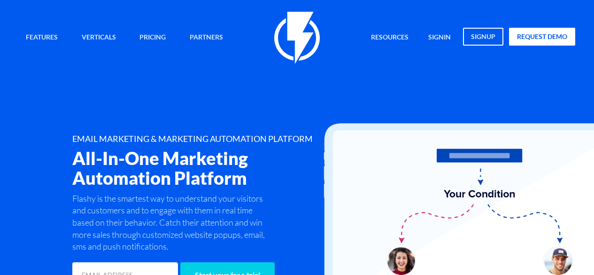 This screenshot has width=594, height=275. Describe the element at coordinates (99, 38) in the screenshot. I see `a: Verticals` at that location.